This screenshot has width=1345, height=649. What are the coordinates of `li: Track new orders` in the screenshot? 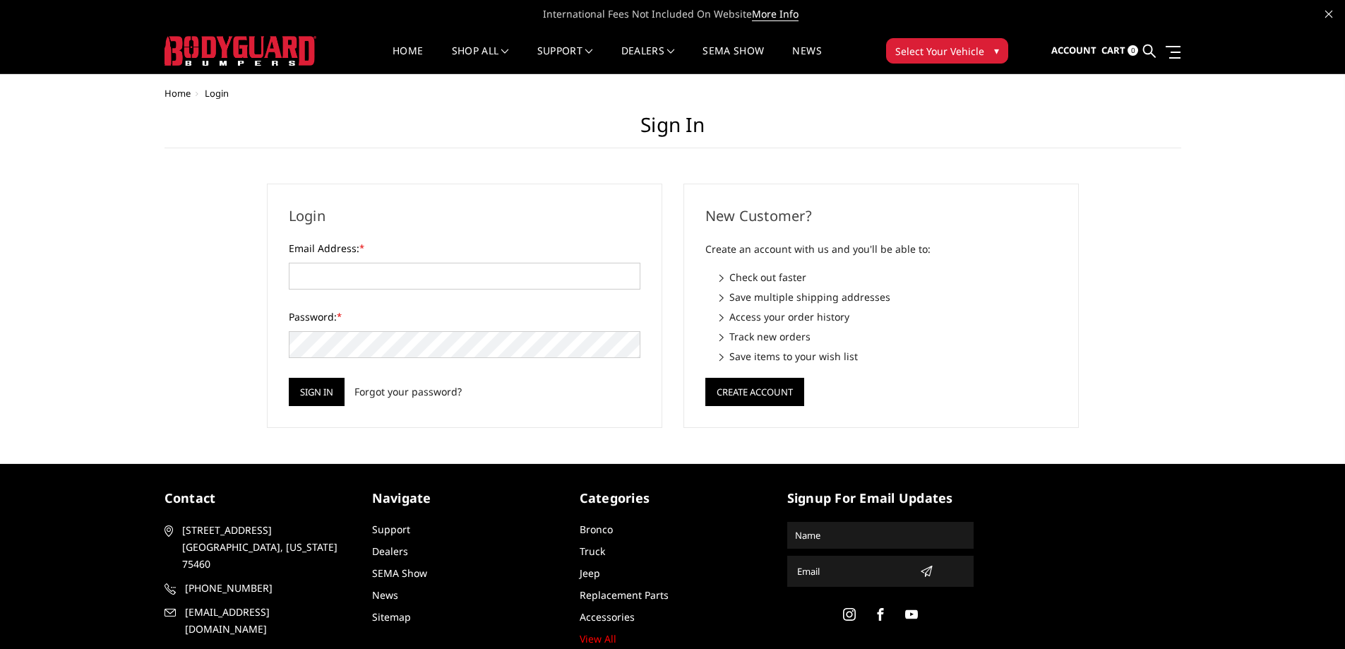 It's located at (888, 336).